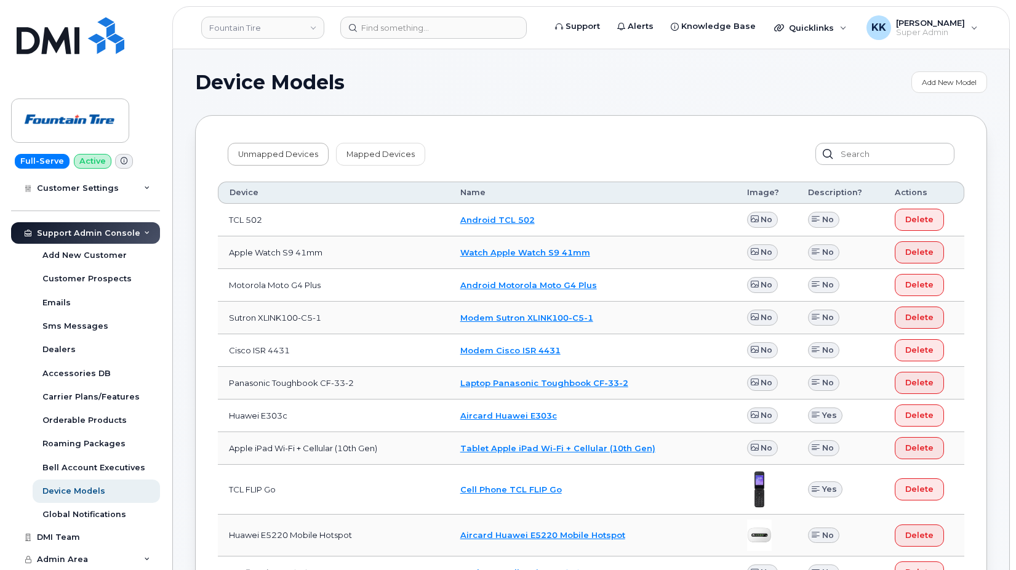 The height and width of the screenshot is (570, 1016). I want to click on a: Laptop Panasonic Toughbook CF-33-2, so click(544, 383).